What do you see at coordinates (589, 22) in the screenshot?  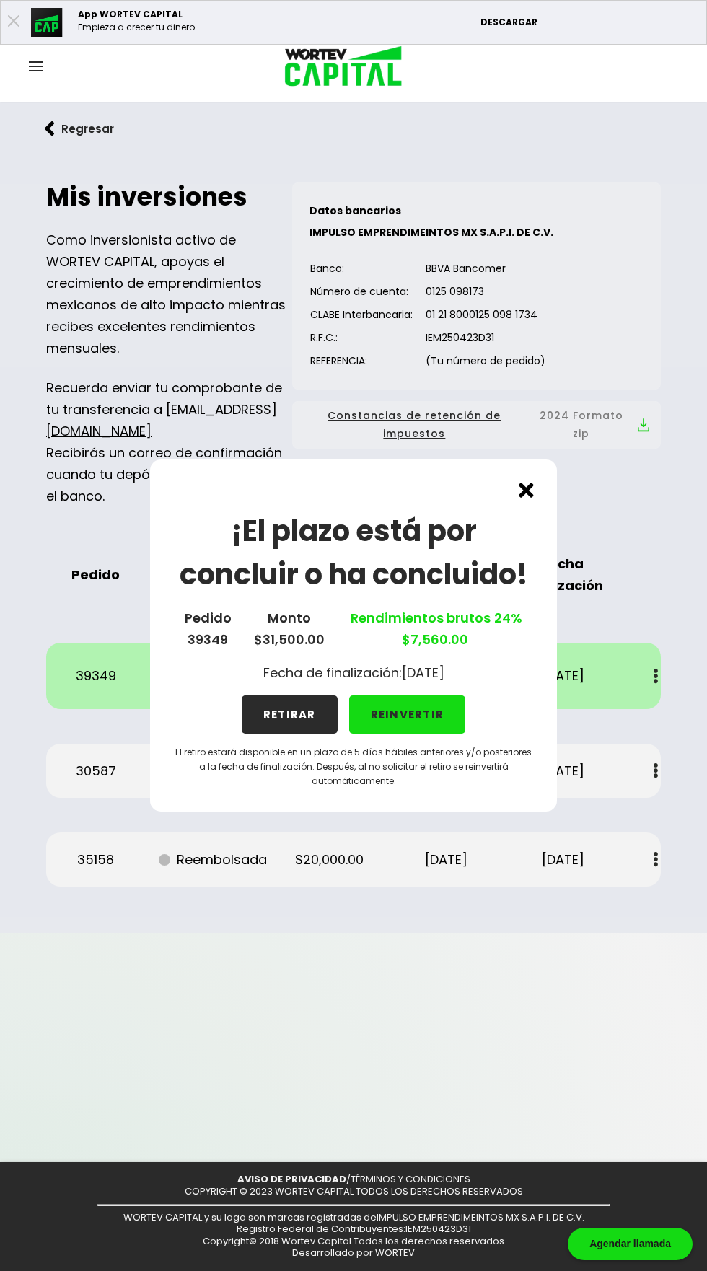 I see `p: DESCARGAR` at bounding box center [589, 22].